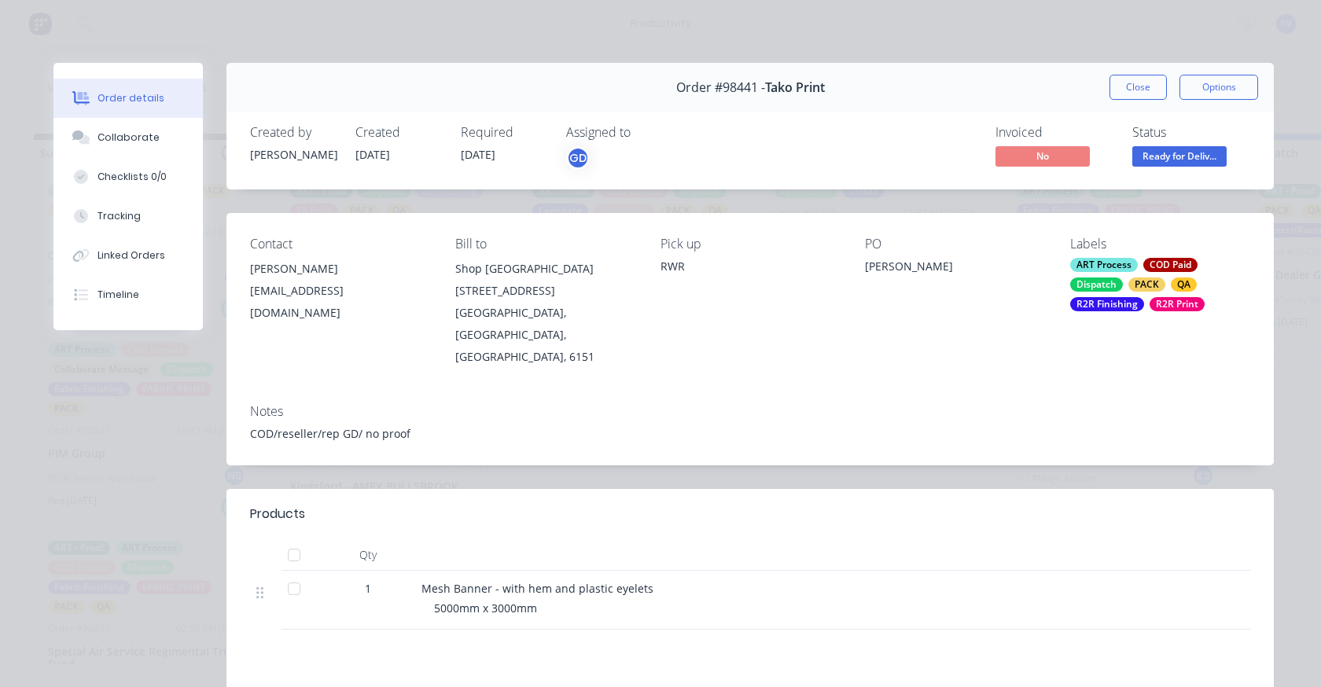 The width and height of the screenshot is (1321, 687). Describe the element at coordinates (128, 256) in the screenshot. I see `button: Linked Orders` at that location.